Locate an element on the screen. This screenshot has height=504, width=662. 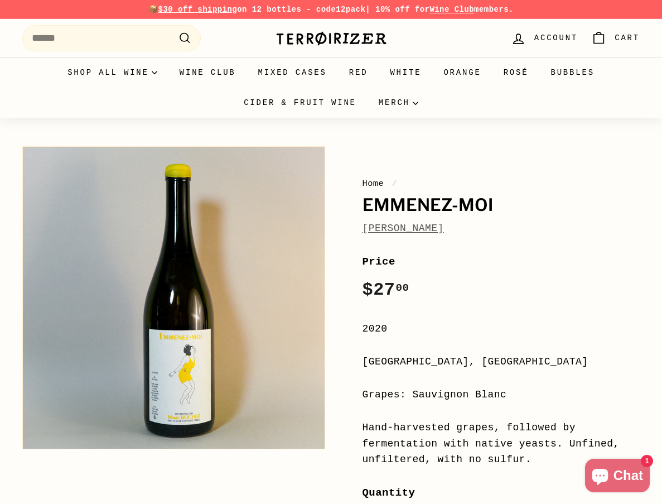
a: Orange is located at coordinates (462, 73).